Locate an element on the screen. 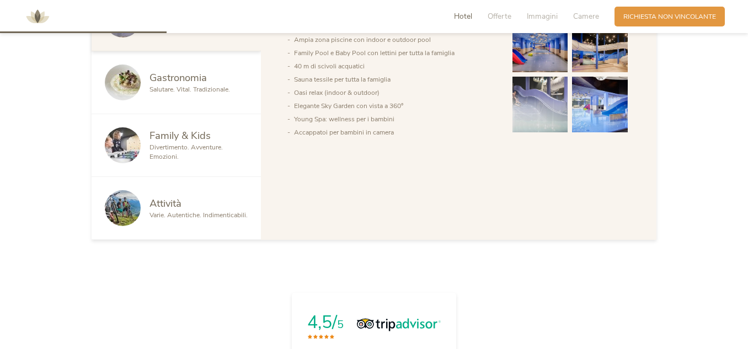 The image size is (748, 349). span: Immagini is located at coordinates (542, 16).